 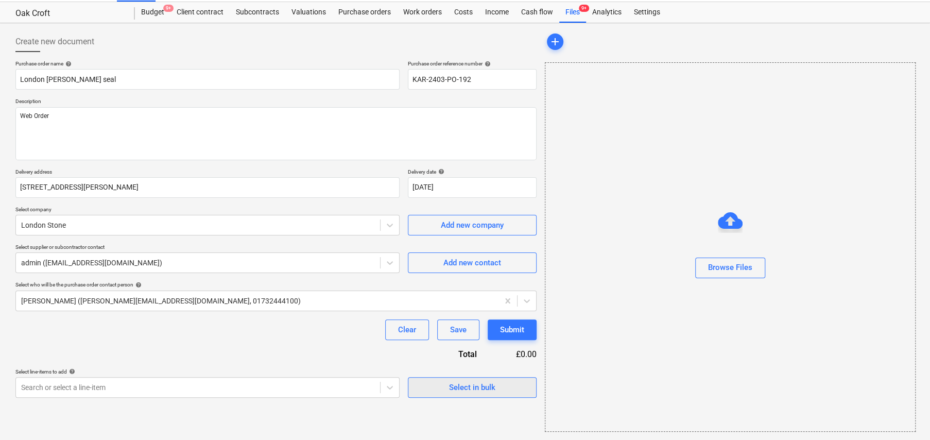 What do you see at coordinates (647, 12) in the screenshot?
I see `div: Settings` at bounding box center [647, 12].